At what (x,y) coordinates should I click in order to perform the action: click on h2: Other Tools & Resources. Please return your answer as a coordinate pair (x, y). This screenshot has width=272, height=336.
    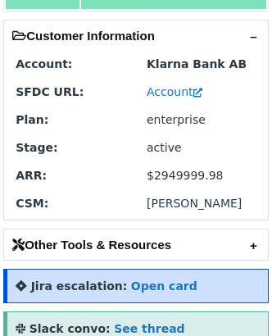
    Looking at the image, I should click on (136, 244).